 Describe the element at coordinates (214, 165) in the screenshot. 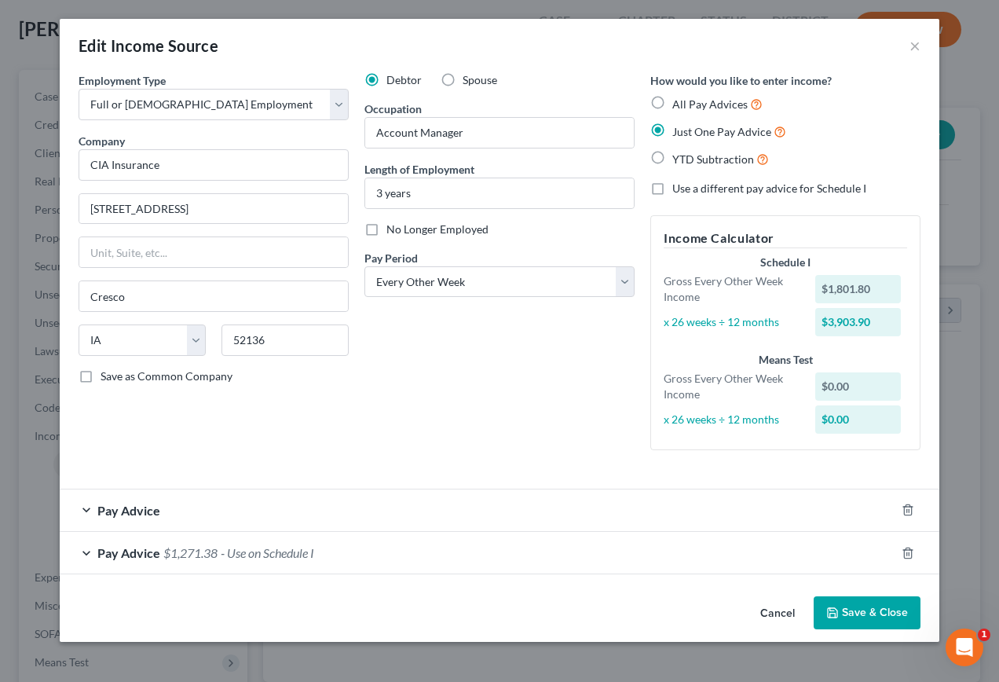

I see `input: Search company by name...` at that location.